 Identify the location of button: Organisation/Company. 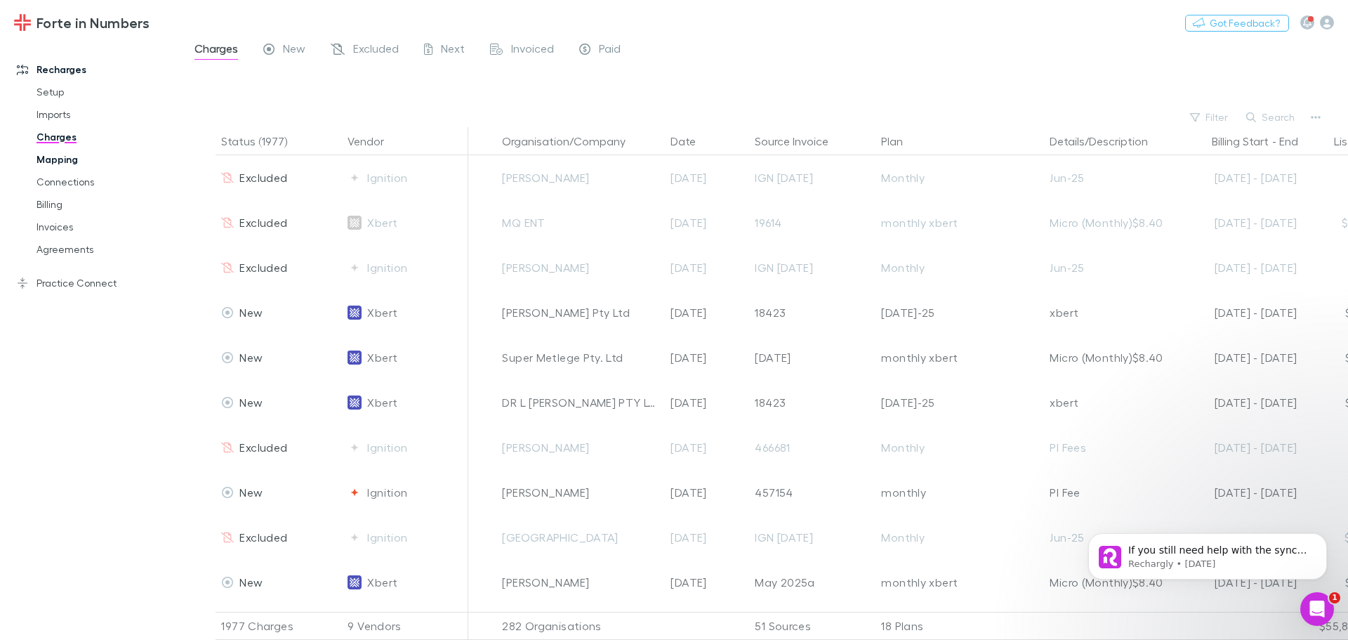
(572, 141).